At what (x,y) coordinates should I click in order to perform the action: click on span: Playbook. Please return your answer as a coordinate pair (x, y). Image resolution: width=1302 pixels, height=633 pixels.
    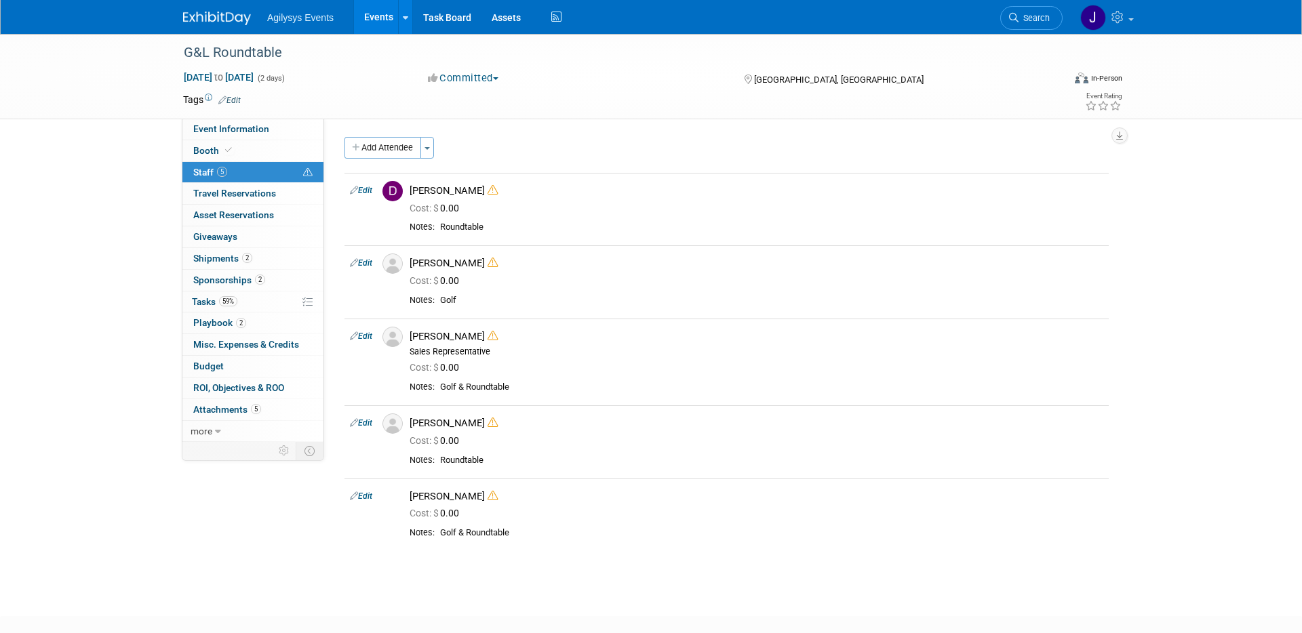
    Looking at the image, I should click on (220, 323).